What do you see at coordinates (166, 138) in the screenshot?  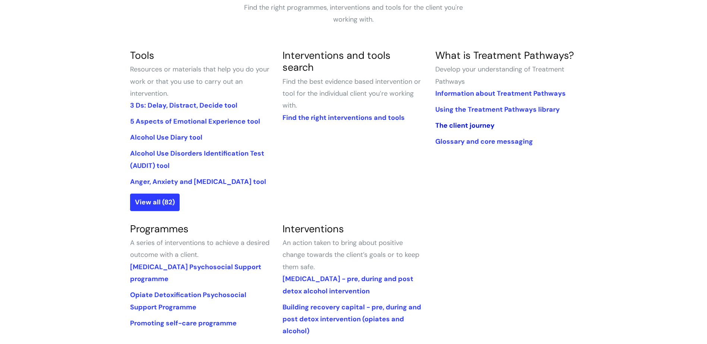 I see `a: Alcohol Use Diary tool` at bounding box center [166, 138].